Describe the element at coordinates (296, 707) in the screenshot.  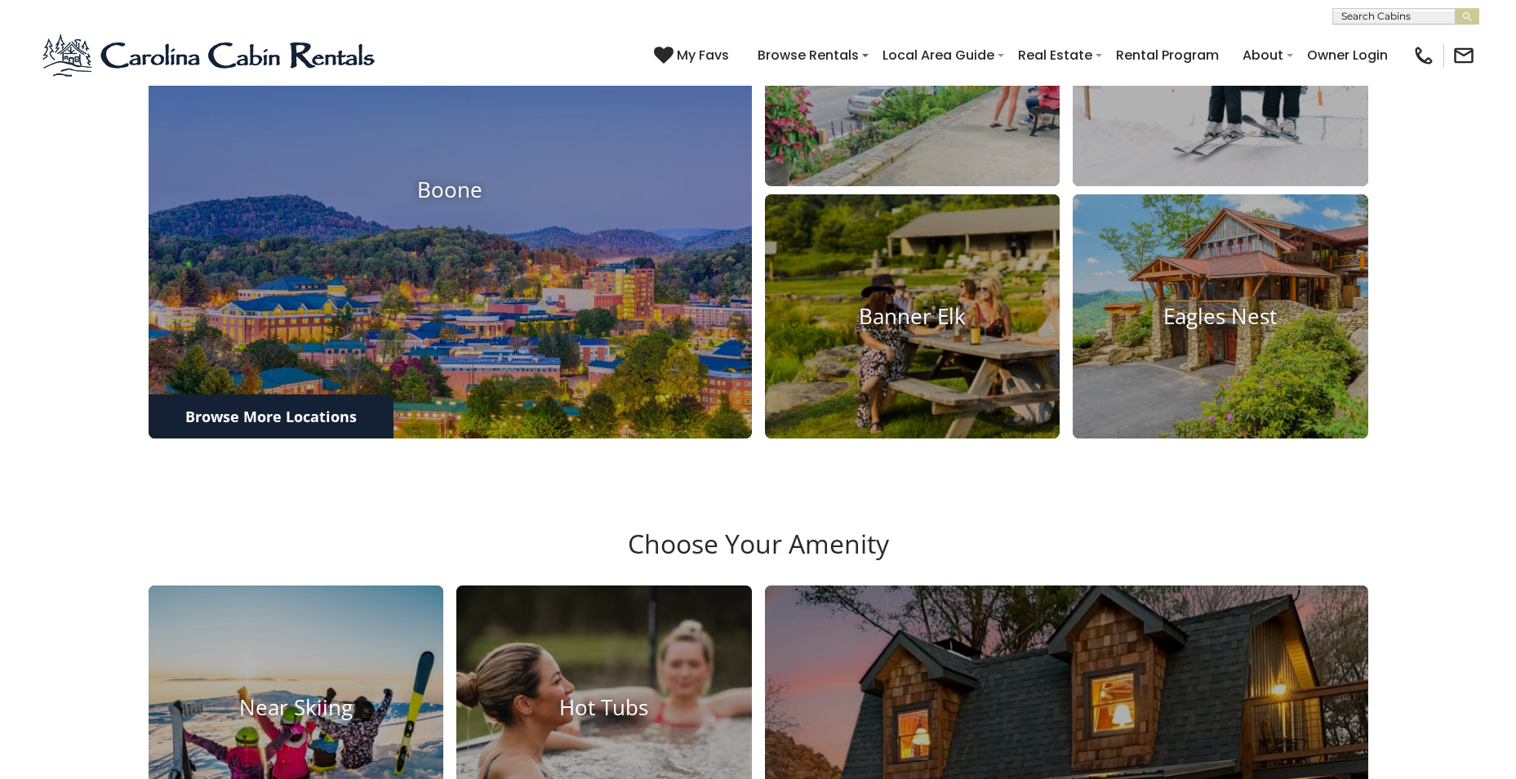
I see `h4: Near Skiing` at that location.